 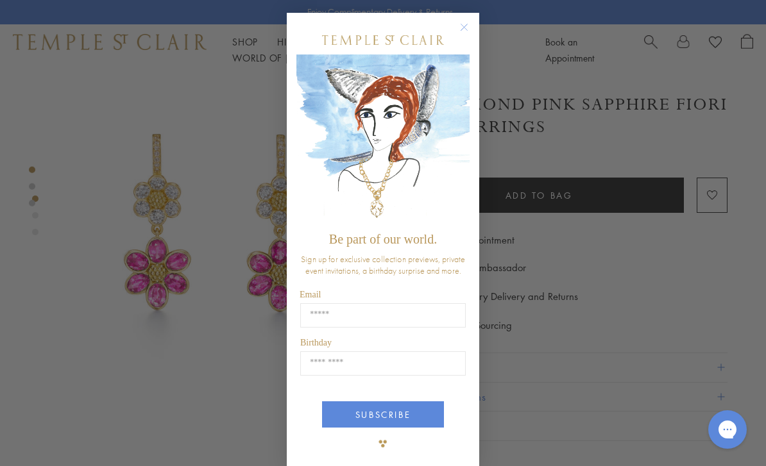 I want to click on span: Sign up for exclusive collection previews, private event invitations, a birthday surprise and more., so click(x=383, y=265).